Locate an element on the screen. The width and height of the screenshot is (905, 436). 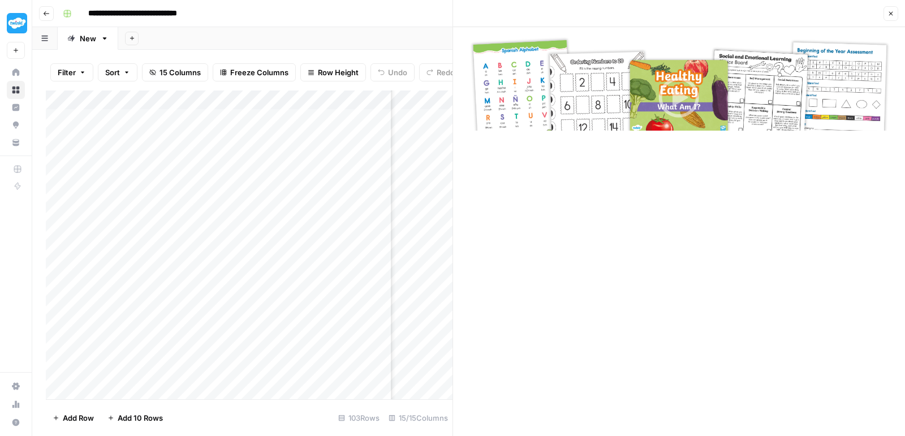
a: New is located at coordinates (88, 38).